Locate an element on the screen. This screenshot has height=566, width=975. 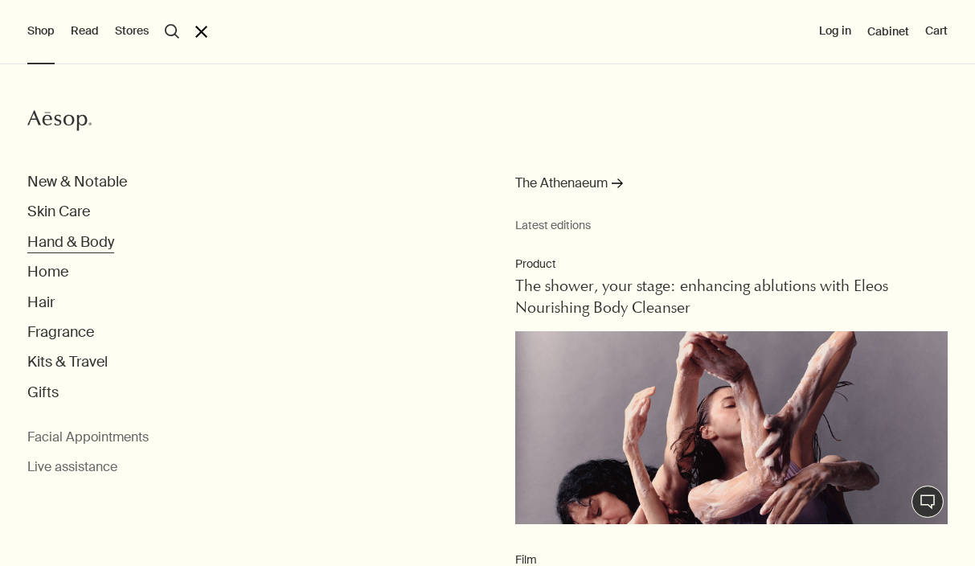
a: Aesop is located at coordinates (59, 122).